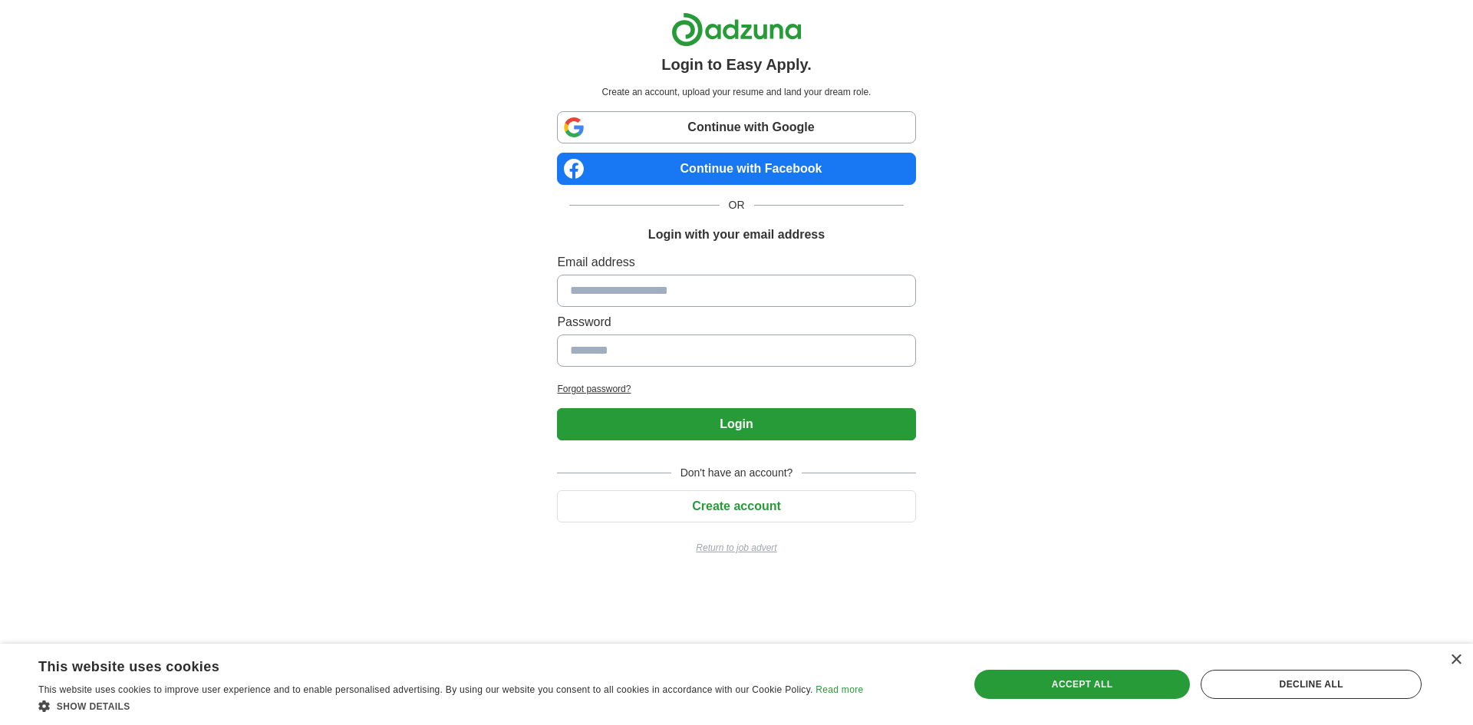 The height and width of the screenshot is (725, 1473). Describe the element at coordinates (426, 690) in the screenshot. I see `span: This website uses cookies to improve user experience and to enable personalised advertising. By u...` at that location.